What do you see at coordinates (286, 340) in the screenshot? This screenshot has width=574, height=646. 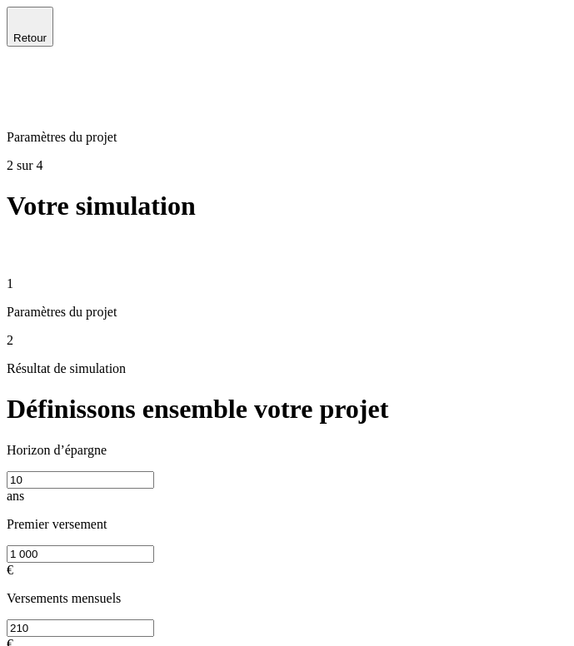 I see `p: 2` at bounding box center [286, 340].